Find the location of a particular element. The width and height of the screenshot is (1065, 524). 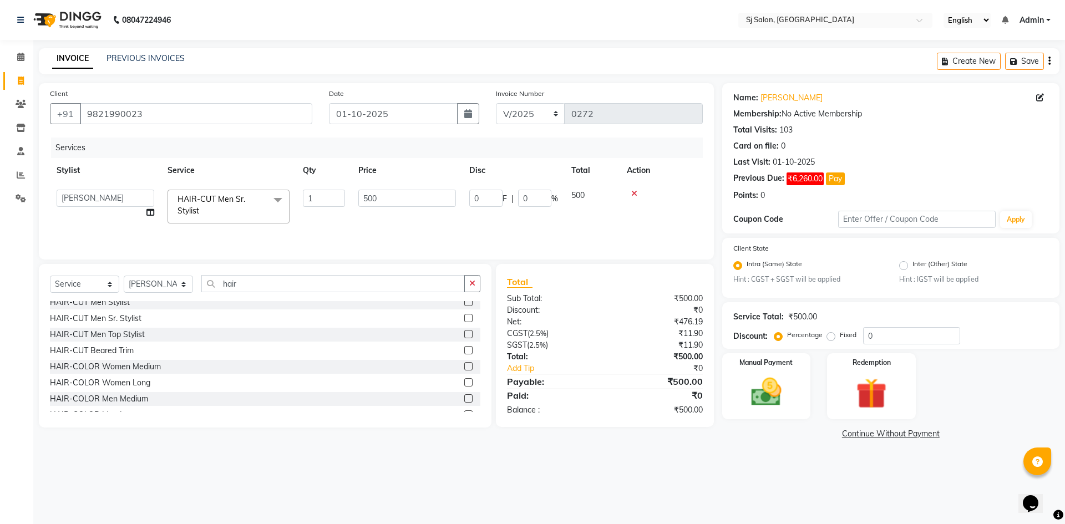

label: Percentage is located at coordinates (805, 335).